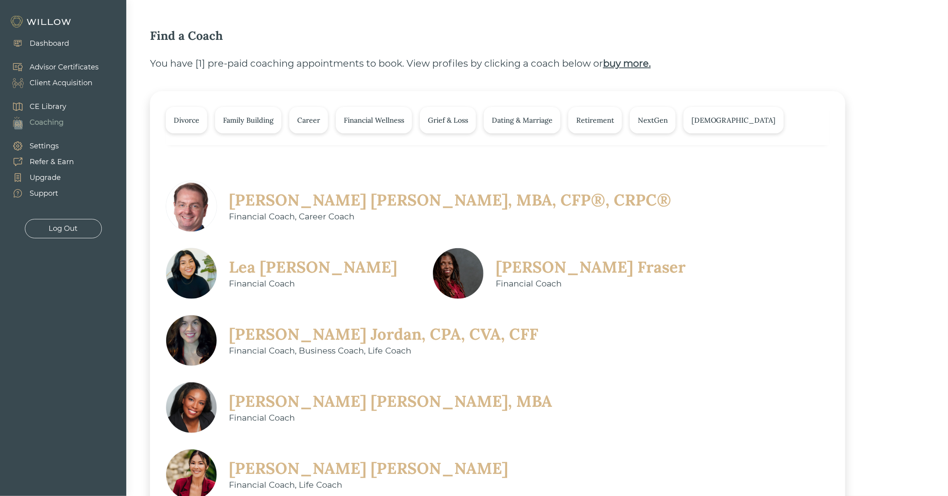 The image size is (948, 496). I want to click on a: Upgrade, so click(39, 178).